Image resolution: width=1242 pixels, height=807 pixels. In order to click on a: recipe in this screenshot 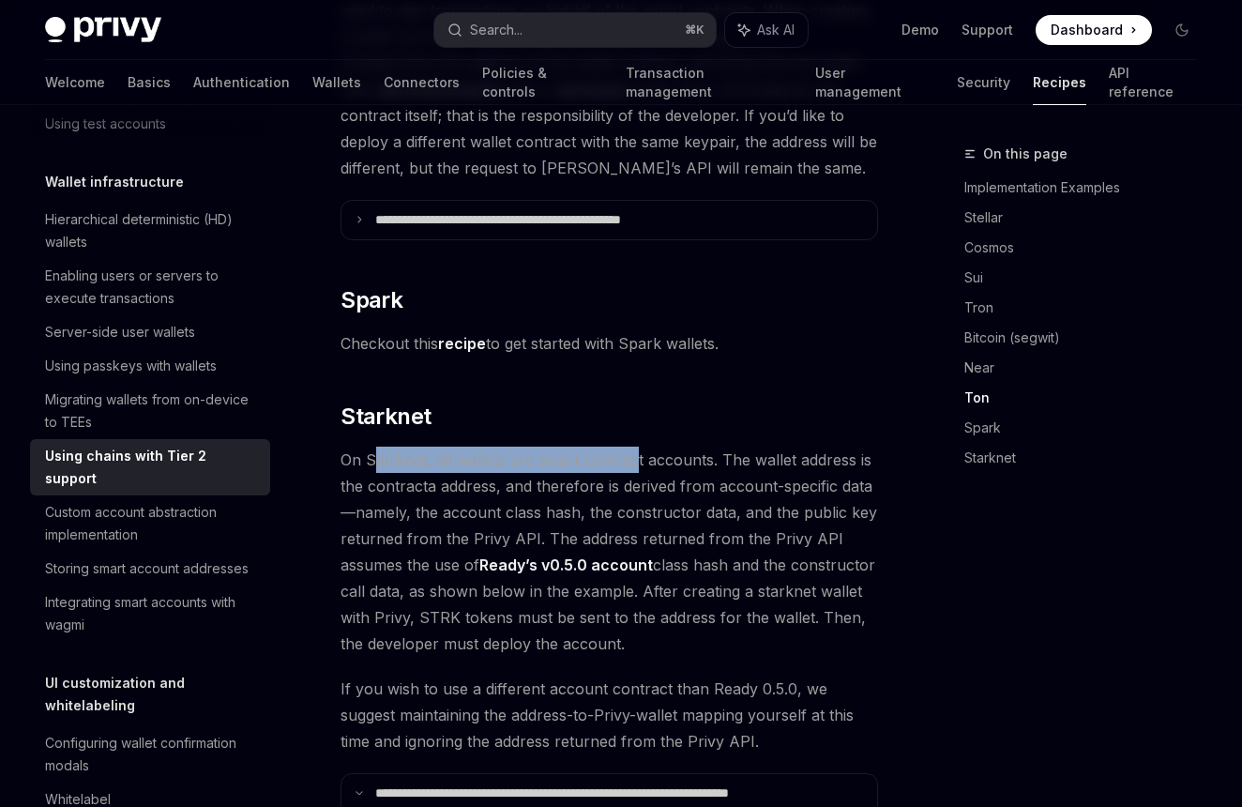, I will do `click(462, 343)`.